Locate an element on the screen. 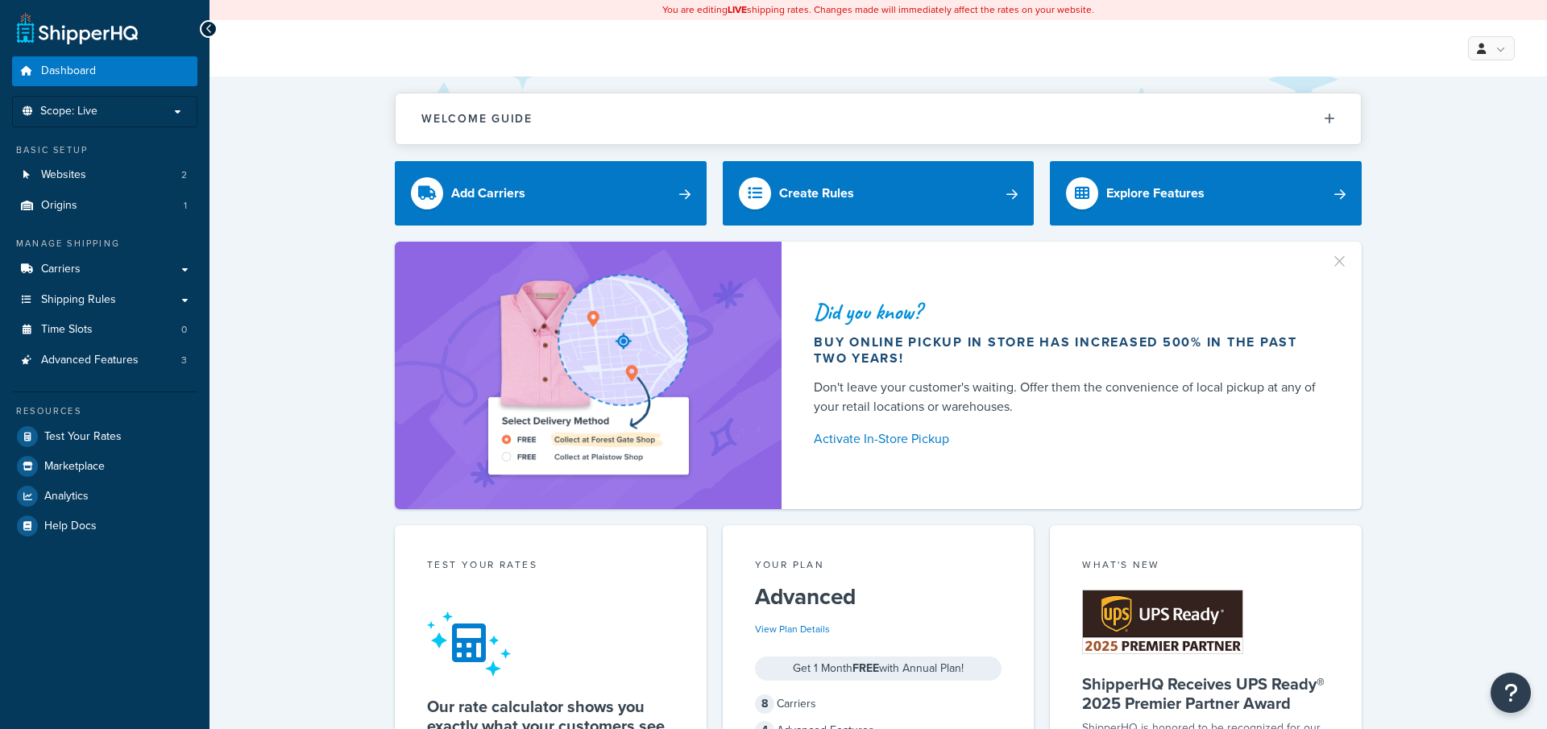 The image size is (1547, 729). span: Dashboard is located at coordinates (68, 71).